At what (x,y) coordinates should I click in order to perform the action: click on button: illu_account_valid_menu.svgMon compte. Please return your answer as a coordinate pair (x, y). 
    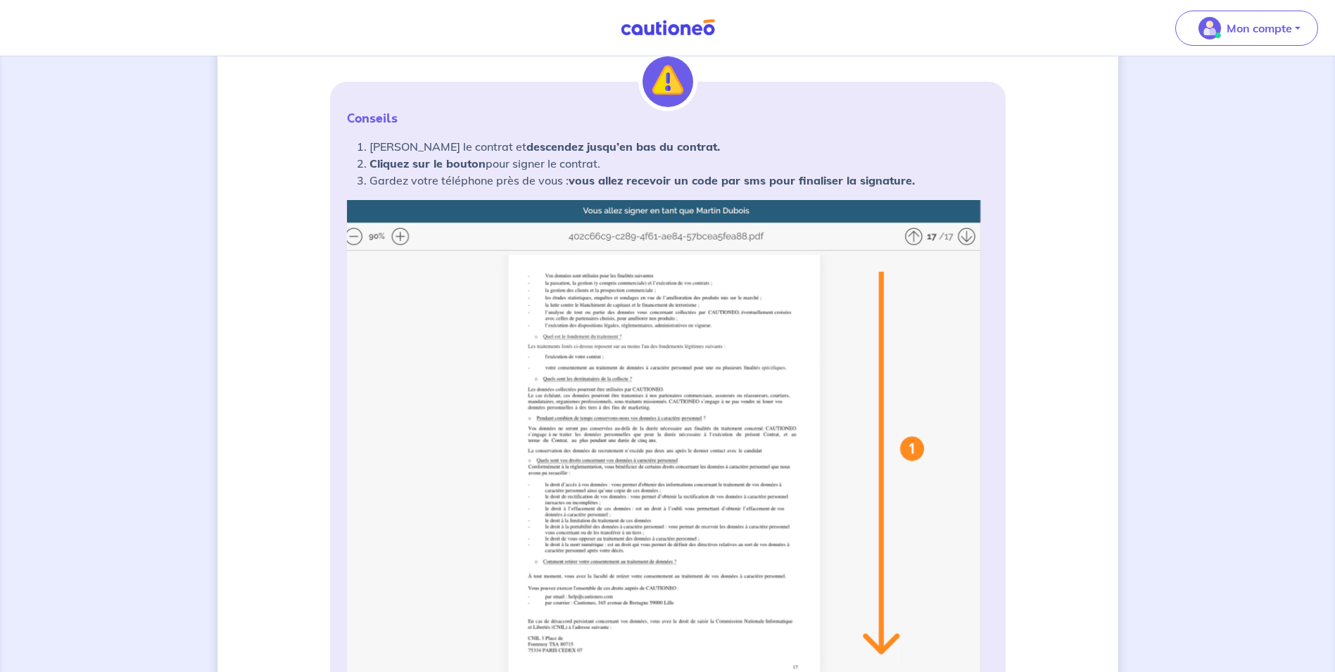
    Looking at the image, I should click on (1247, 28).